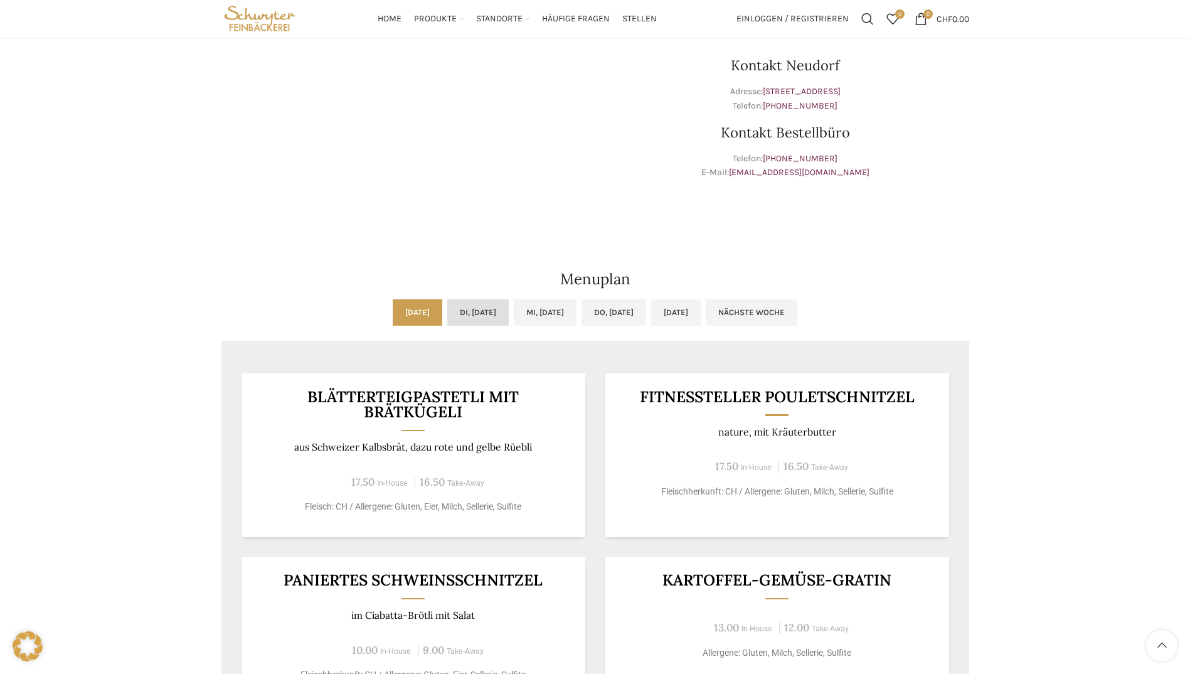 The image size is (1190, 674). What do you see at coordinates (953, 18) in the screenshot?
I see `bdi: 0.00` at bounding box center [953, 18].